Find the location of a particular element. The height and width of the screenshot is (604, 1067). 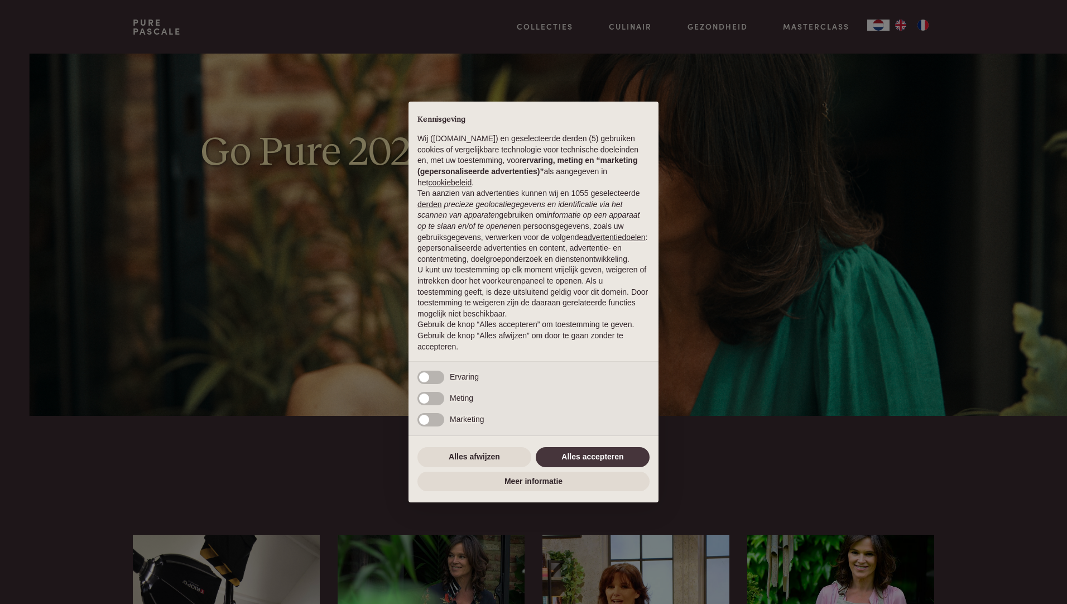

button: derden is located at coordinates (430, 205).